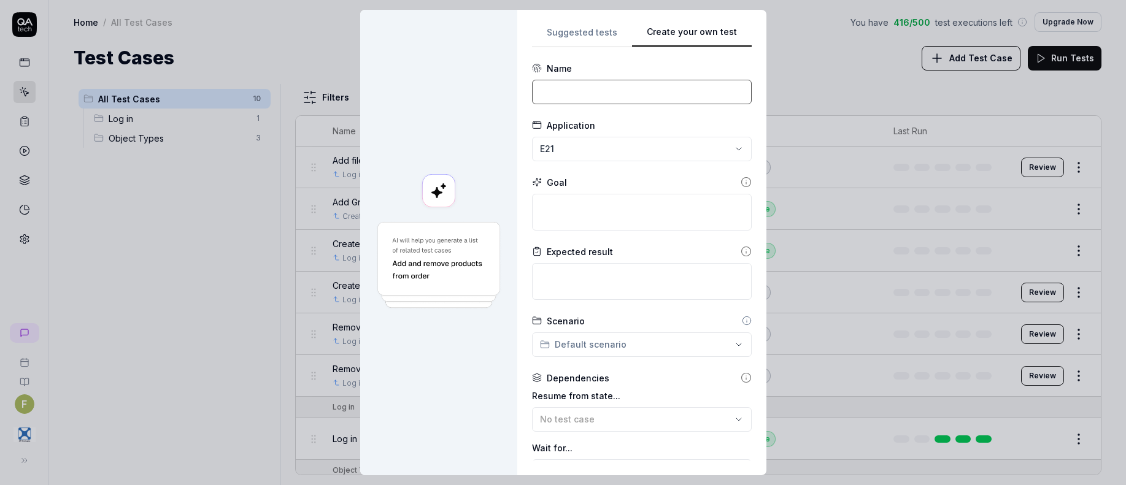  I want to click on span: E21, so click(547, 149).